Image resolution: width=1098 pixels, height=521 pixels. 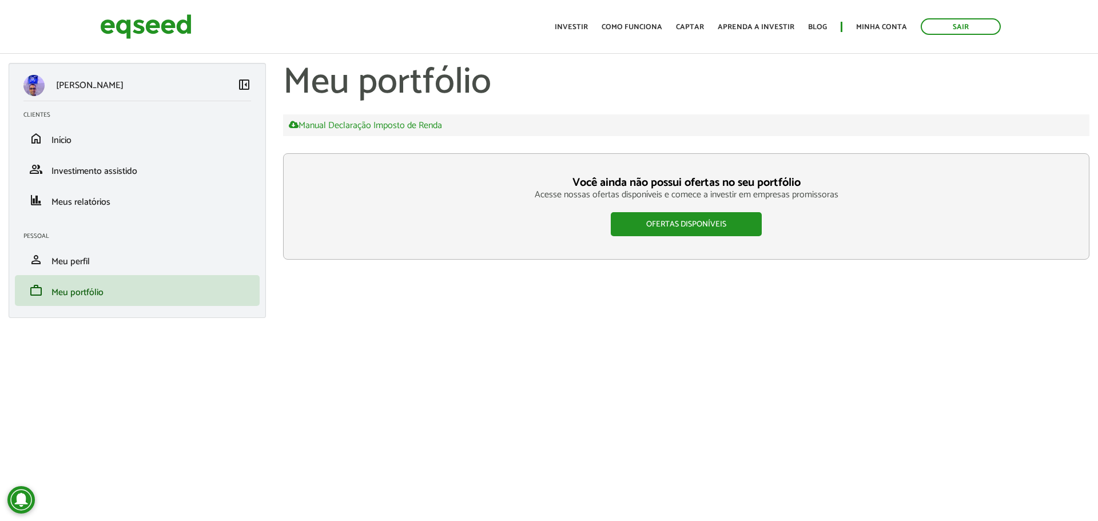 What do you see at coordinates (365, 125) in the screenshot?
I see `a: Manual Declaração Imposto de Renda` at bounding box center [365, 125].